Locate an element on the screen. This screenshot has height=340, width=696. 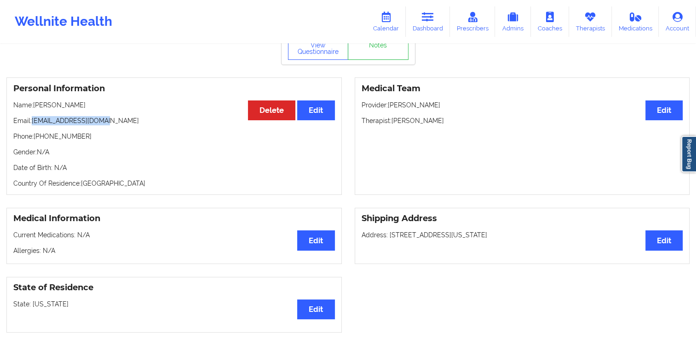
a: Coaches is located at coordinates (550, 22).